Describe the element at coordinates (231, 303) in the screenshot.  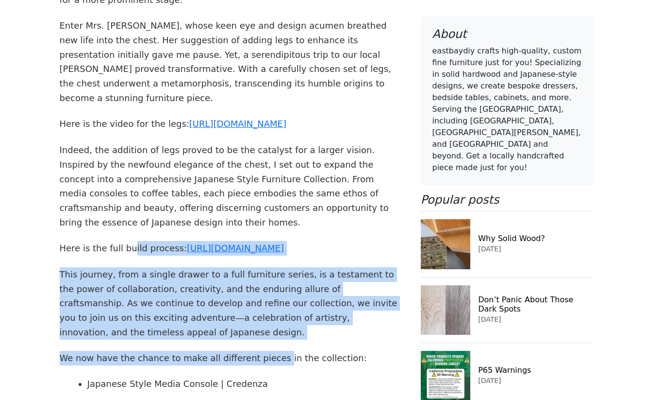
I see `p: This journey, from a single drawer to a full furniture series, is a testament to the power of col...` at that location.